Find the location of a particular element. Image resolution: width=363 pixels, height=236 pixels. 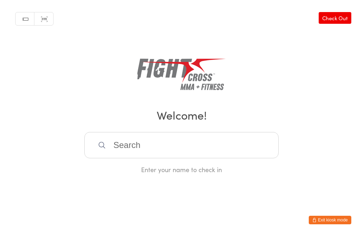

button: Exit kiosk mode is located at coordinates (330, 220).